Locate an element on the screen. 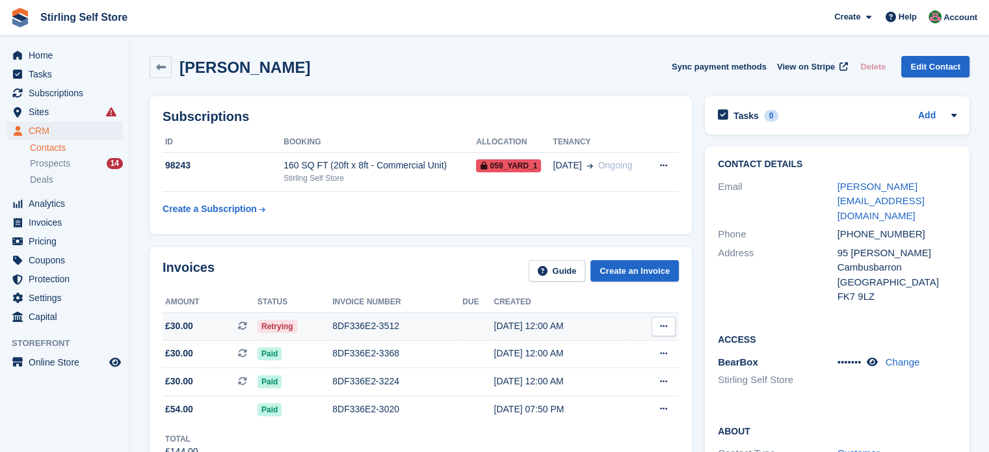  div: Phone is located at coordinates (778, 234).